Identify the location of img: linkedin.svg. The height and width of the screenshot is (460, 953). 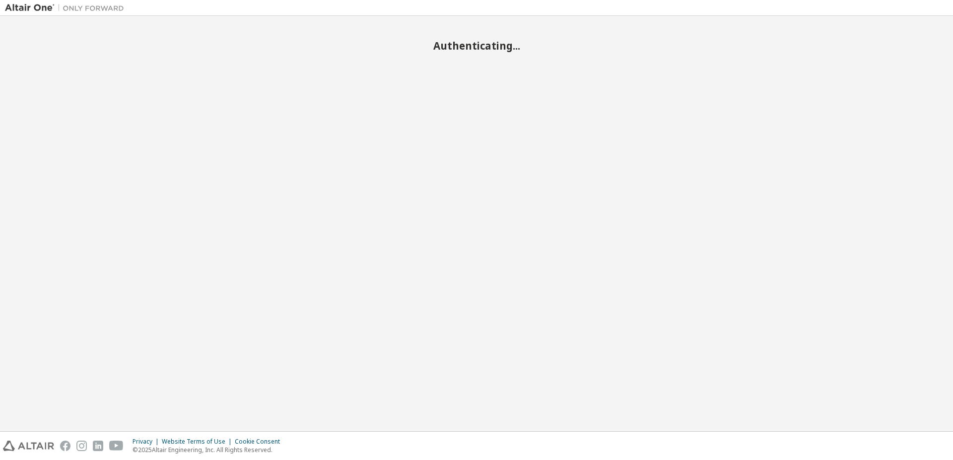
(98, 446).